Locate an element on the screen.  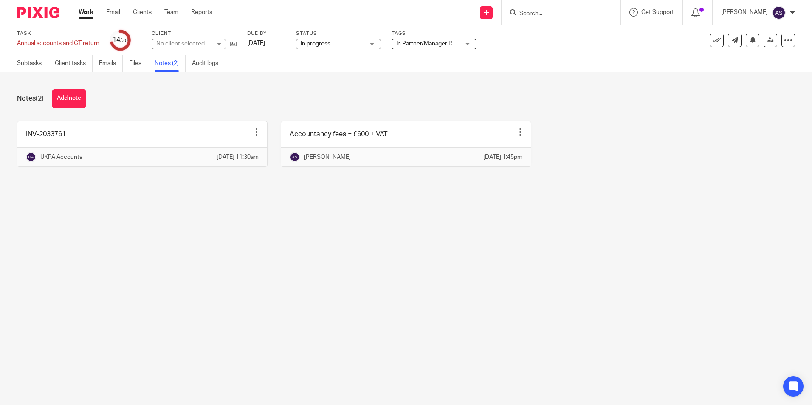
label: Tags is located at coordinates (434, 34).